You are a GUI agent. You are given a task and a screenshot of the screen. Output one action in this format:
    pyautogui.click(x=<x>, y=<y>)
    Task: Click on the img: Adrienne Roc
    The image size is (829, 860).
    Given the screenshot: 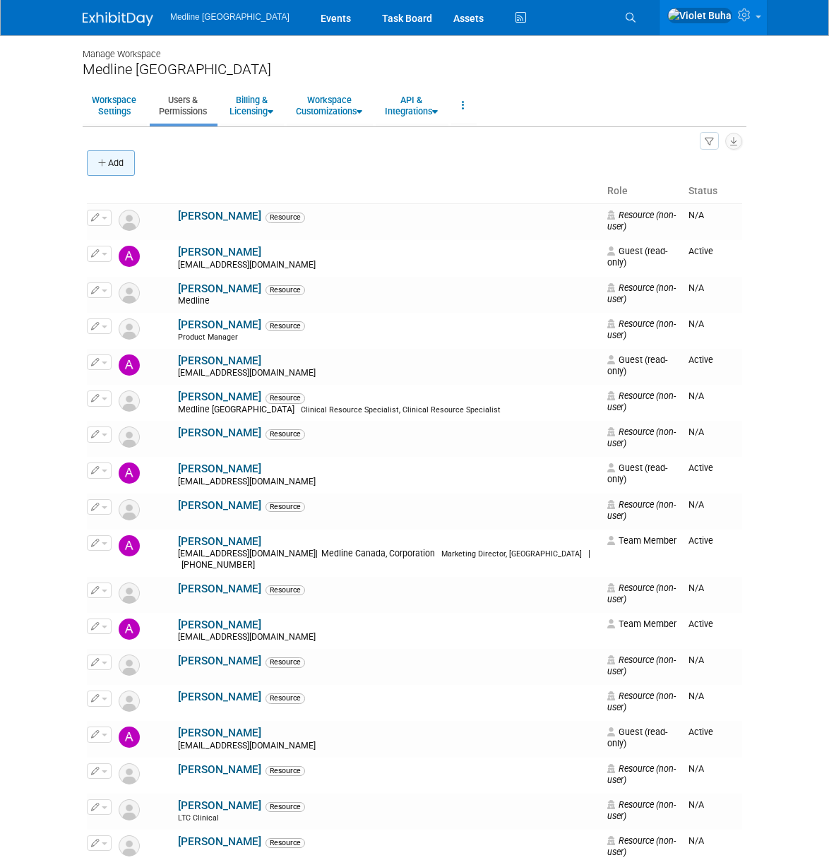 What is the action you would take?
    pyautogui.click(x=129, y=365)
    